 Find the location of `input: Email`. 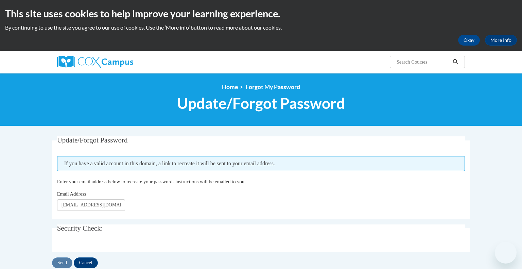

input: Email is located at coordinates (91, 205).